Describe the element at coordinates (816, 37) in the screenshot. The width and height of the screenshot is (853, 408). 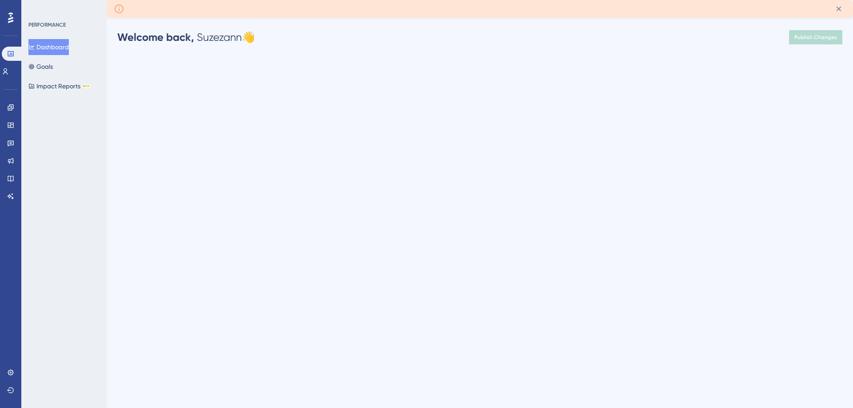
I see `button: Publish Changes` at that location.